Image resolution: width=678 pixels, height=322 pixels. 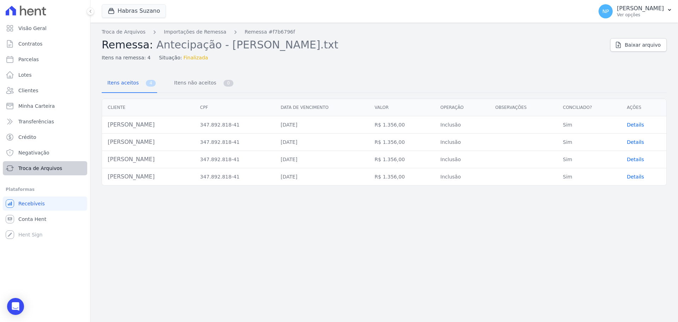 What do you see at coordinates (639, 45) in the screenshot?
I see `a: Baixar arquivo` at bounding box center [639, 45].